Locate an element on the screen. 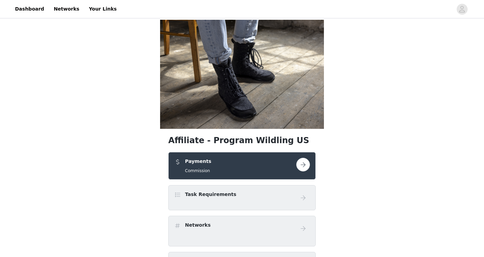 This screenshot has width=484, height=257. h1: Affiliate - Program Wildling US is located at coordinates (242, 141).